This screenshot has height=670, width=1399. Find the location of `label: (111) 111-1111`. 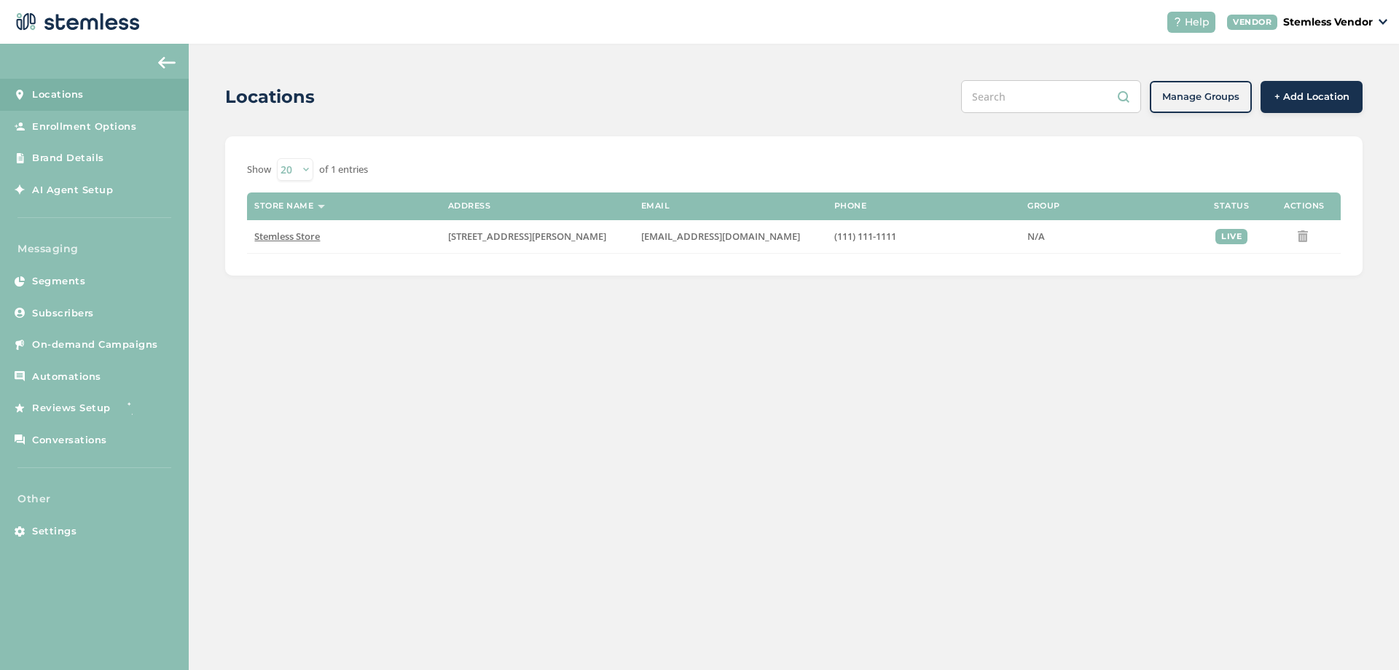

label: (111) 111-1111 is located at coordinates (923, 236).